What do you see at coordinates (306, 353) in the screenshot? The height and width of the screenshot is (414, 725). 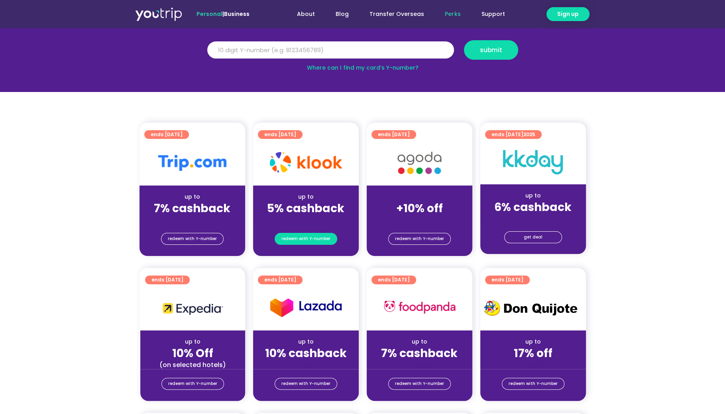 I see `strong: 10% cashback` at bounding box center [306, 353].